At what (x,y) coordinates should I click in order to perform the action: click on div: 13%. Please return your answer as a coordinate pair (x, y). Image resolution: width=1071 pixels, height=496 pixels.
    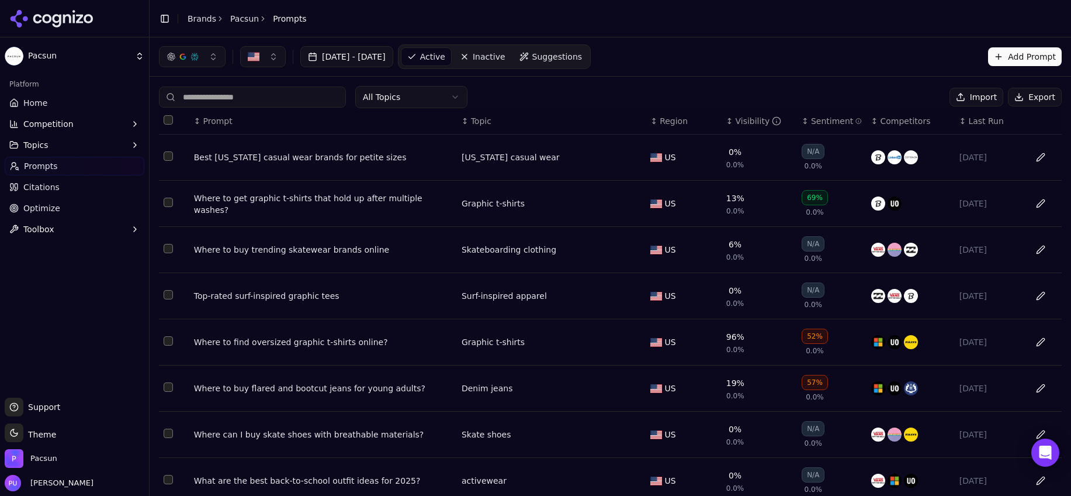
    Looking at the image, I should click on (735, 198).